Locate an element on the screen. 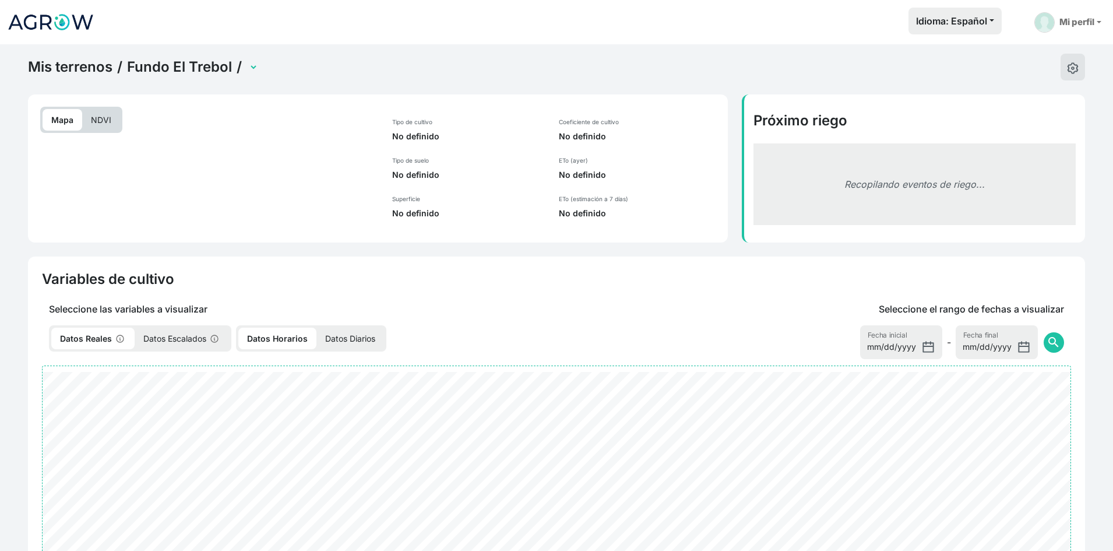 The height and width of the screenshot is (551, 1113). p: Mapa is located at coordinates (62, 119).